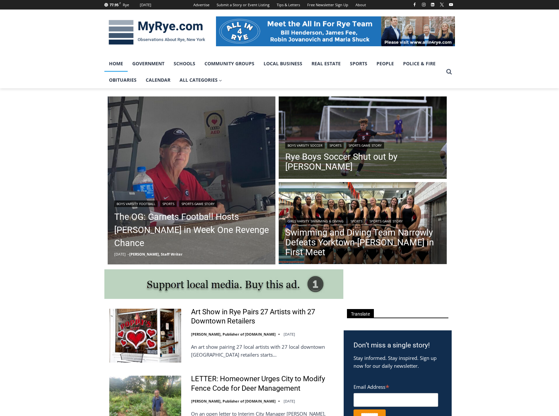 This screenshot has width=559, height=416. What do you see at coordinates (419, 64) in the screenshot?
I see `a: Police & Fire` at bounding box center [419, 64].